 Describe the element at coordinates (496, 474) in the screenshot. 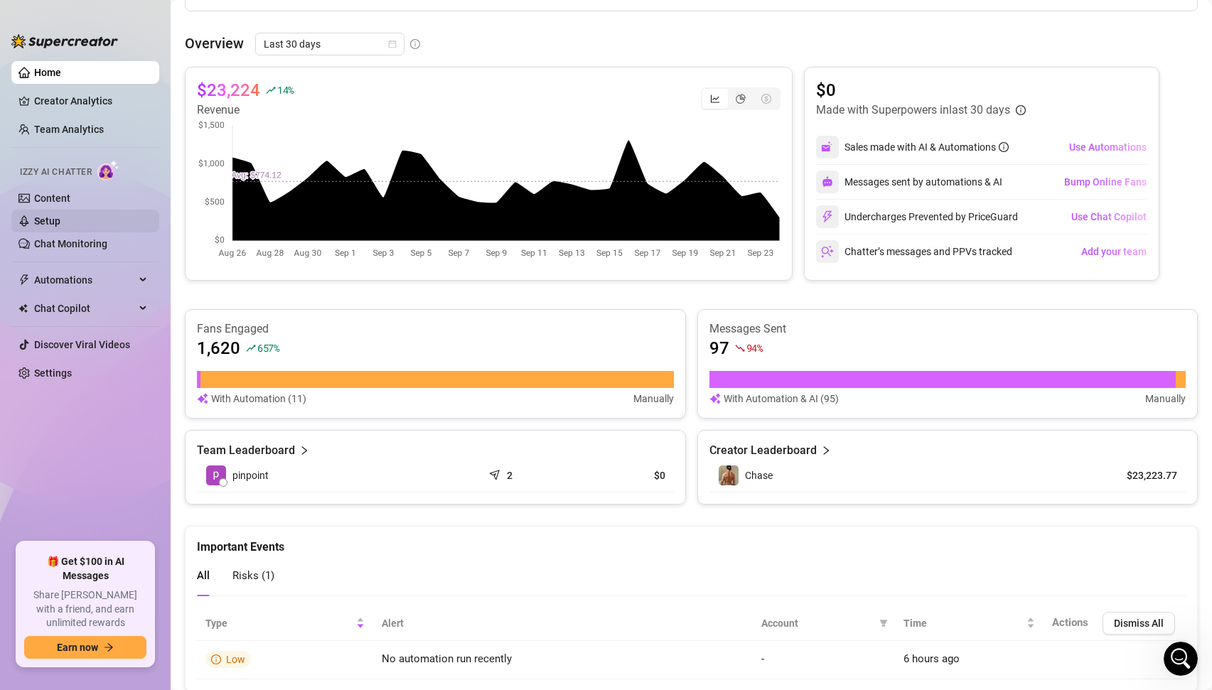

I see `span: send` at that location.